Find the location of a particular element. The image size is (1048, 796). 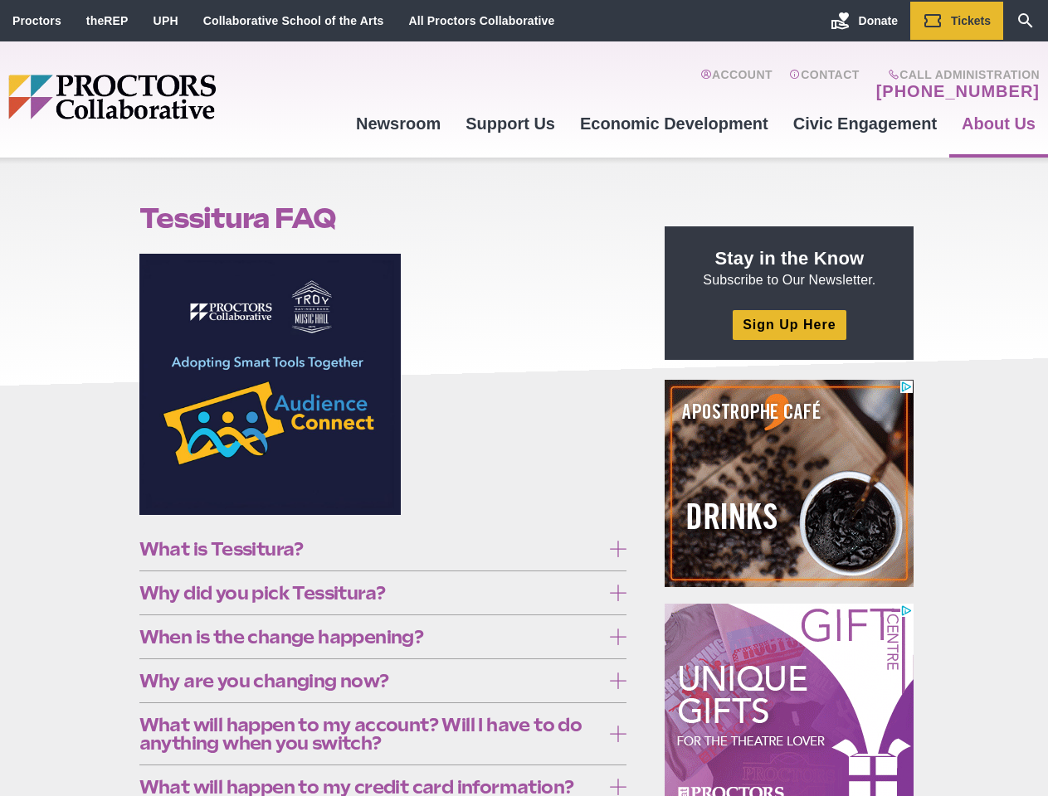

span: What will happen to my account? Will I have to do anything when you switch? is located at coordinates (370, 734).